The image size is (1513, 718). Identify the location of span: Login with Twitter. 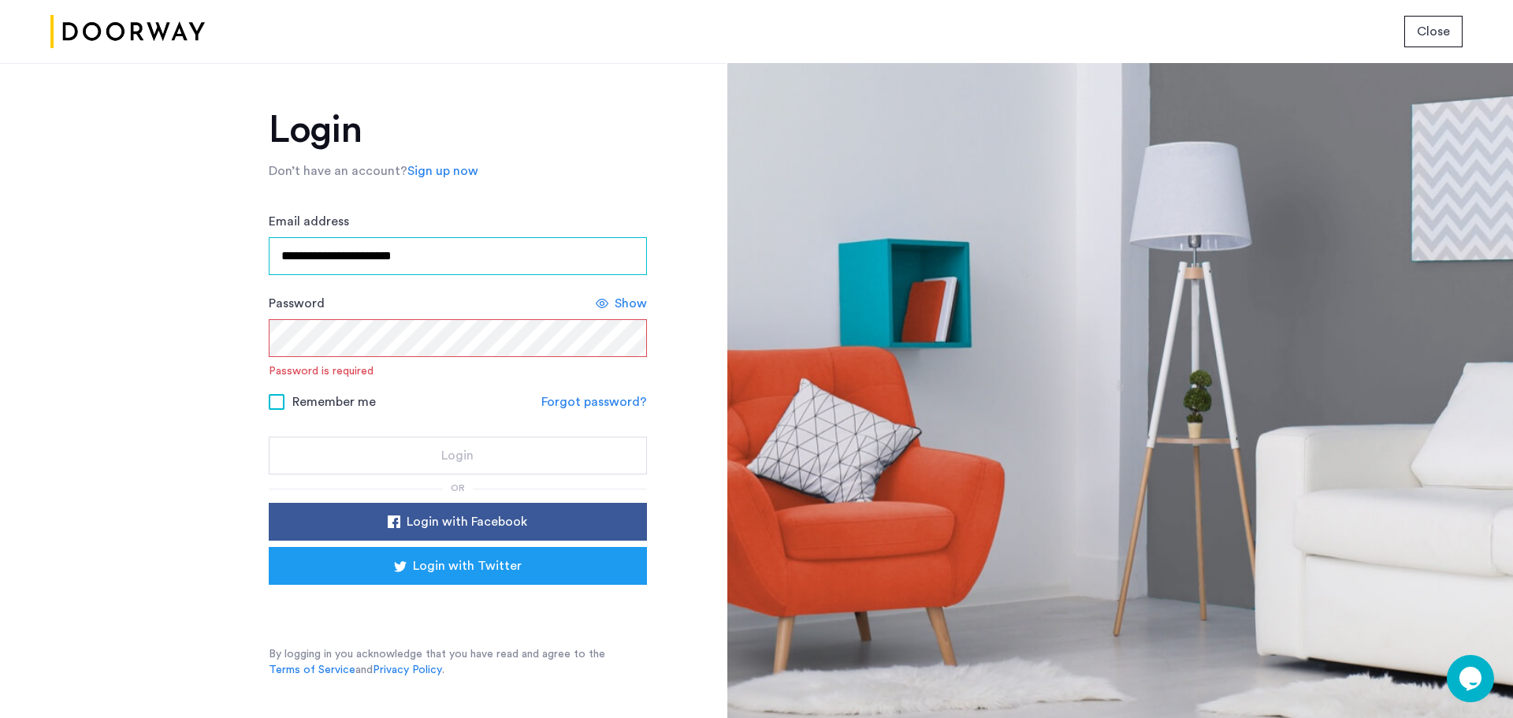
(467, 566).